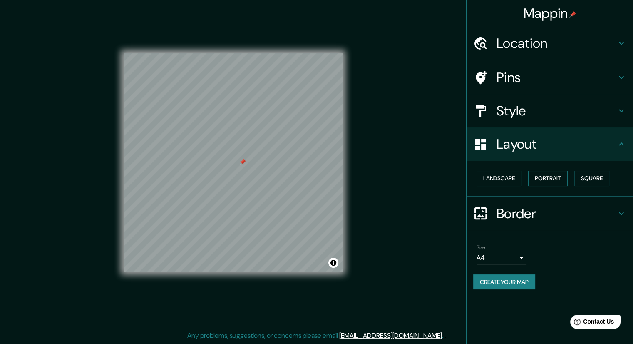  What do you see at coordinates (556, 111) in the screenshot?
I see `h4: Style` at bounding box center [556, 111].